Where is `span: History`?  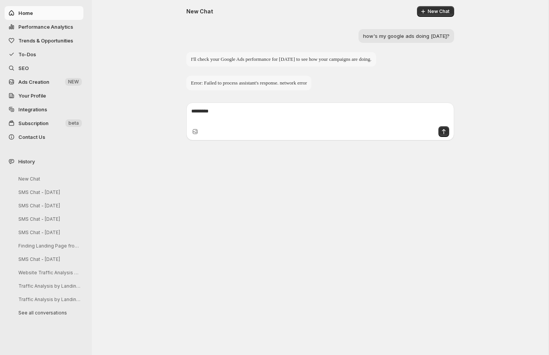
span: History is located at coordinates (26, 161).